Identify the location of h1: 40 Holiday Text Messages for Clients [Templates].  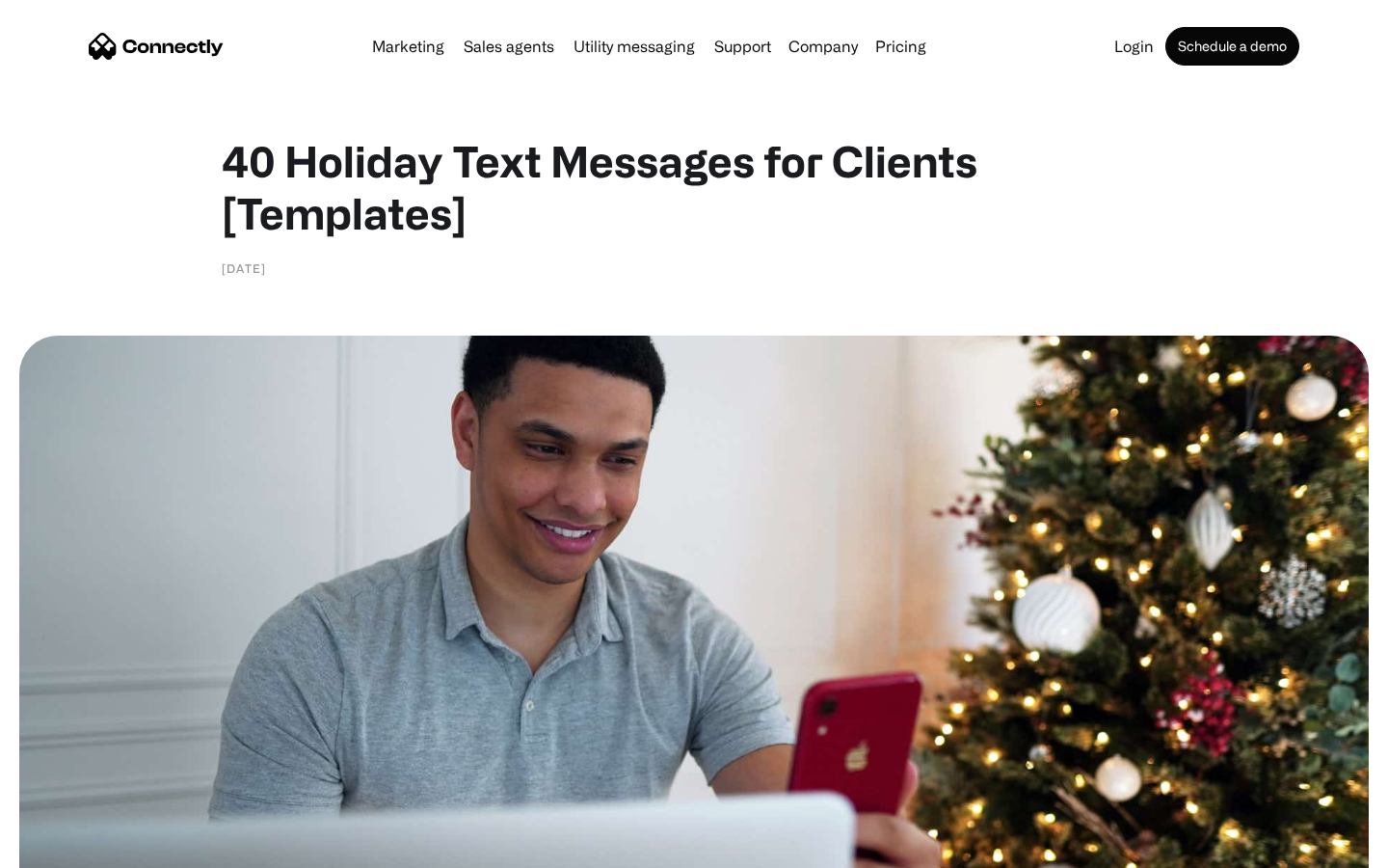
(694, 187).